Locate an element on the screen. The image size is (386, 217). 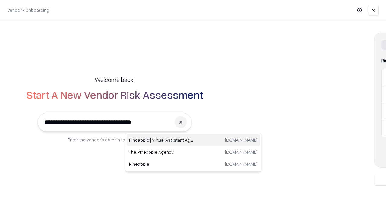
p: Enter the vendor’s domain to begin onboarding is located at coordinates (115, 140).